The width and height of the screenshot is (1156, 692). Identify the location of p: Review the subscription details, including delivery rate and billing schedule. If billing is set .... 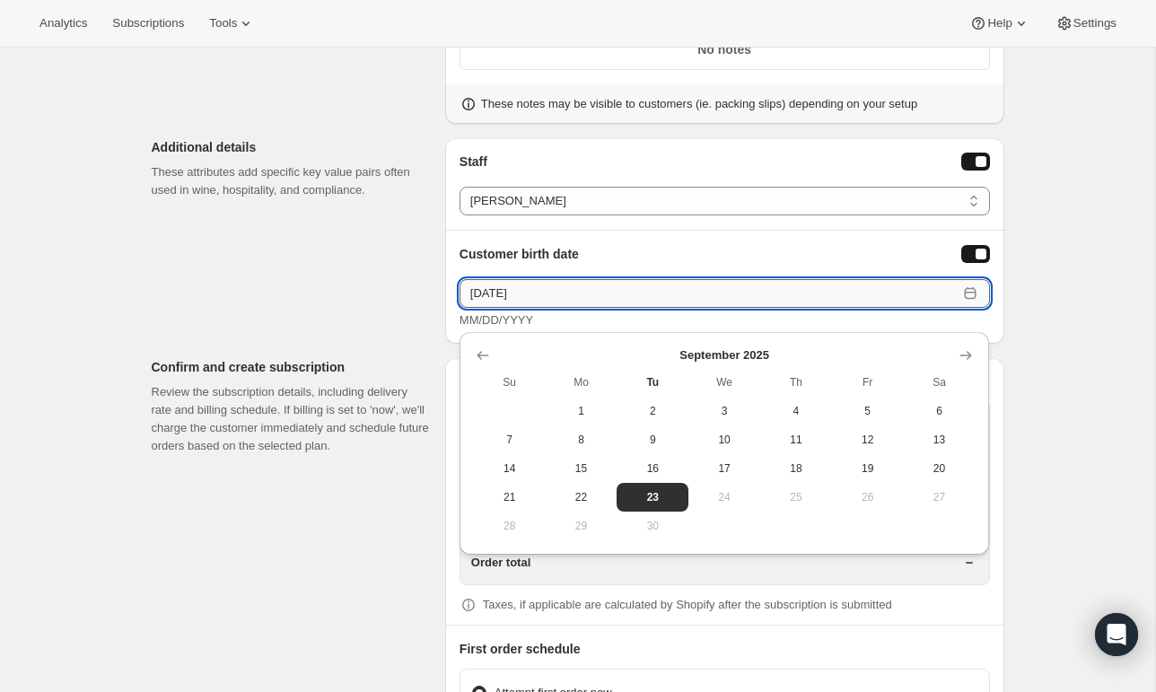
(291, 419).